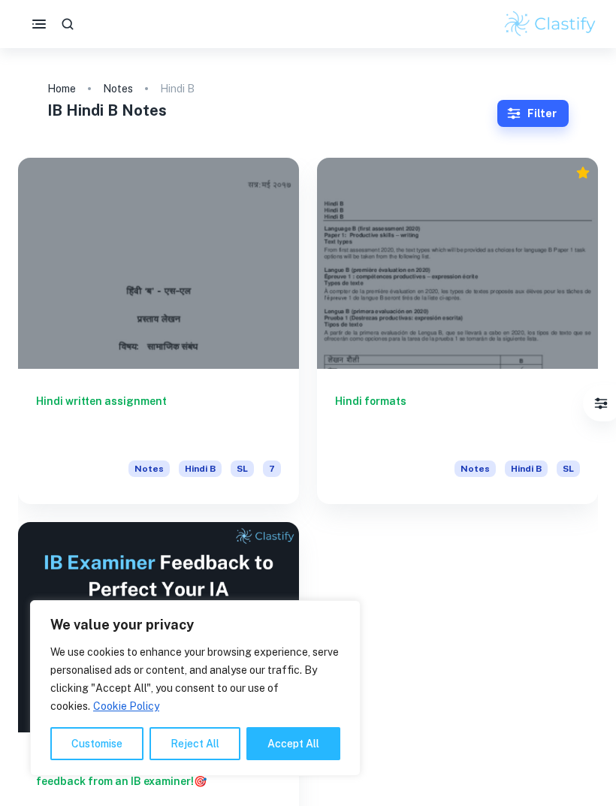 The width and height of the screenshot is (616, 806). I want to click on h6: Hindi formats, so click(458, 418).